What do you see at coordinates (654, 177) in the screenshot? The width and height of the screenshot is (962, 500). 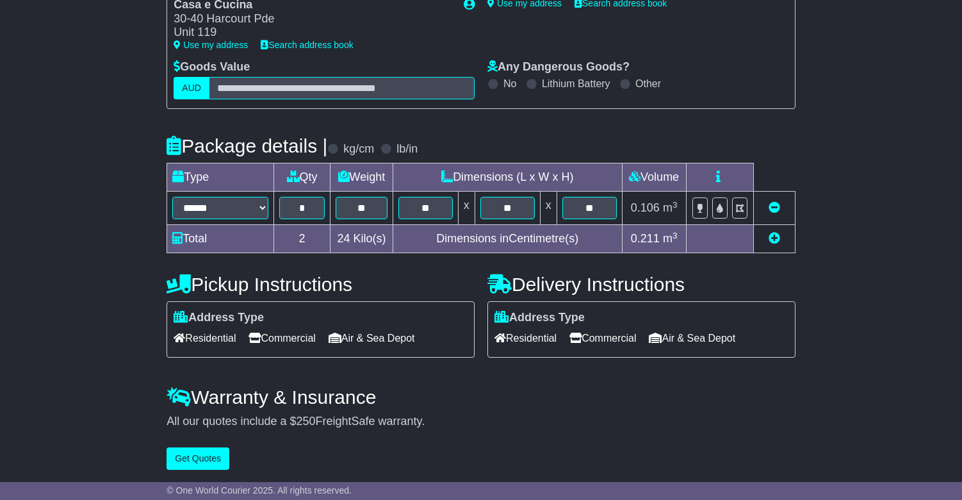 I see `td: Volume` at bounding box center [654, 177].